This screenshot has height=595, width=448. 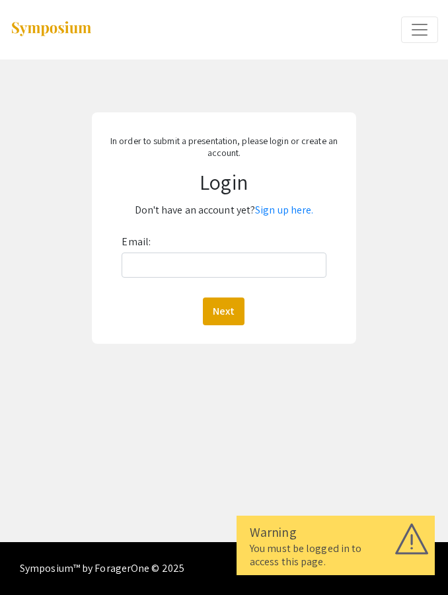 What do you see at coordinates (51, 29) in the screenshot?
I see `img: Symposium by ForagerOne` at bounding box center [51, 29].